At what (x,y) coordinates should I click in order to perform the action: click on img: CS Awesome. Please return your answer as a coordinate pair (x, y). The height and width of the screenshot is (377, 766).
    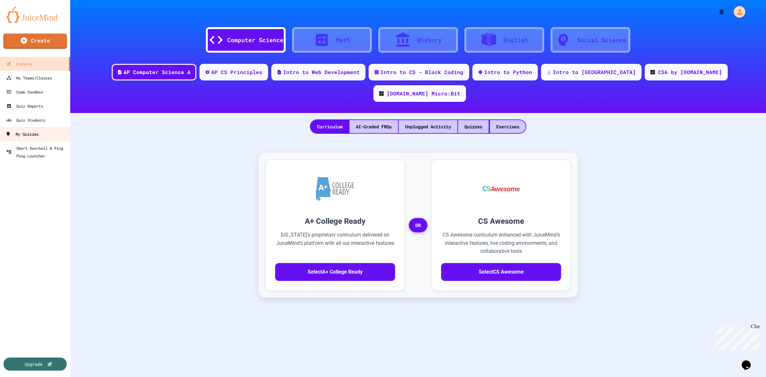
    Looking at the image, I should click on (501, 189).